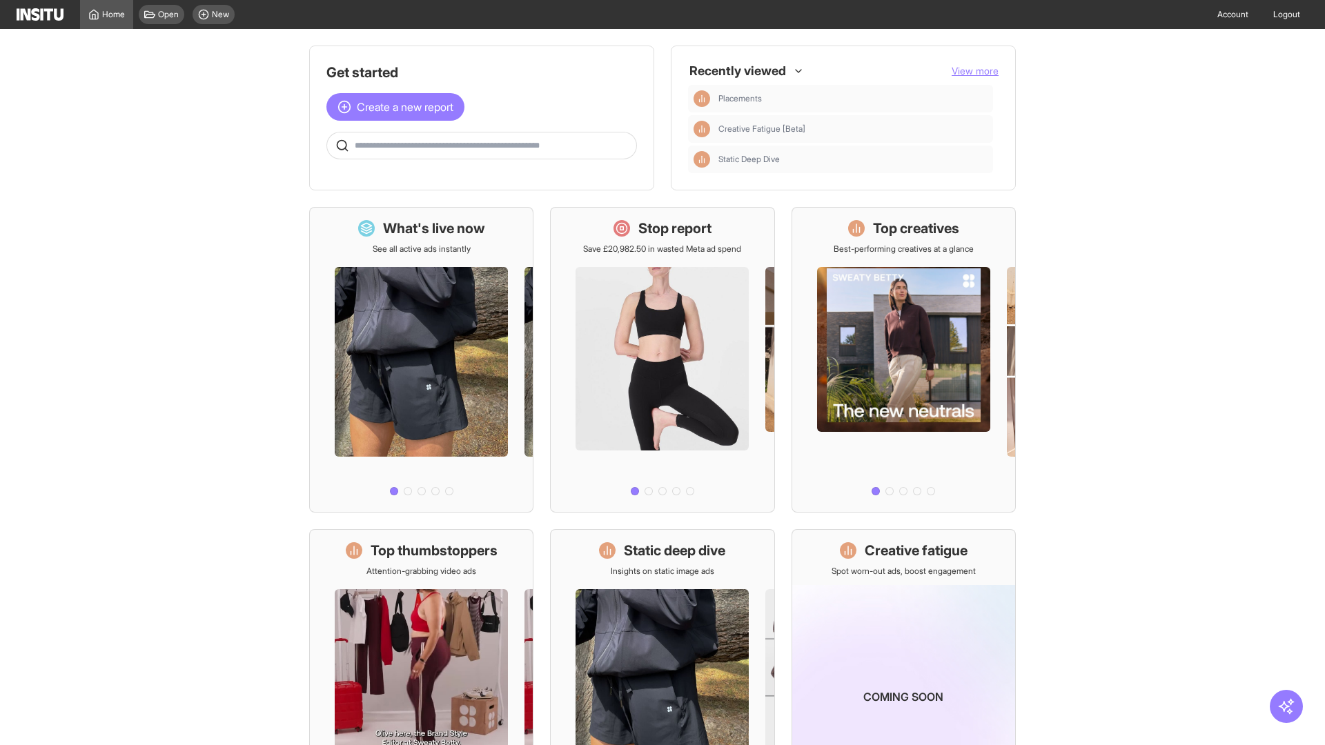 The image size is (1325, 745). I want to click on h1: Stop report, so click(675, 228).